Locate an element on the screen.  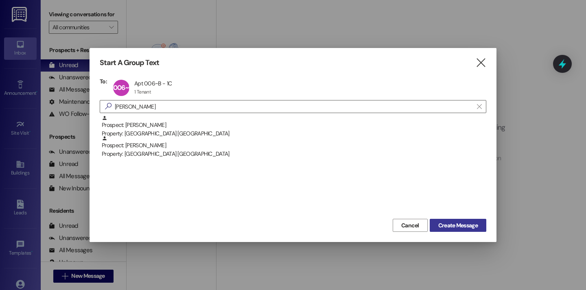
span: Cancel is located at coordinates (410, 225).